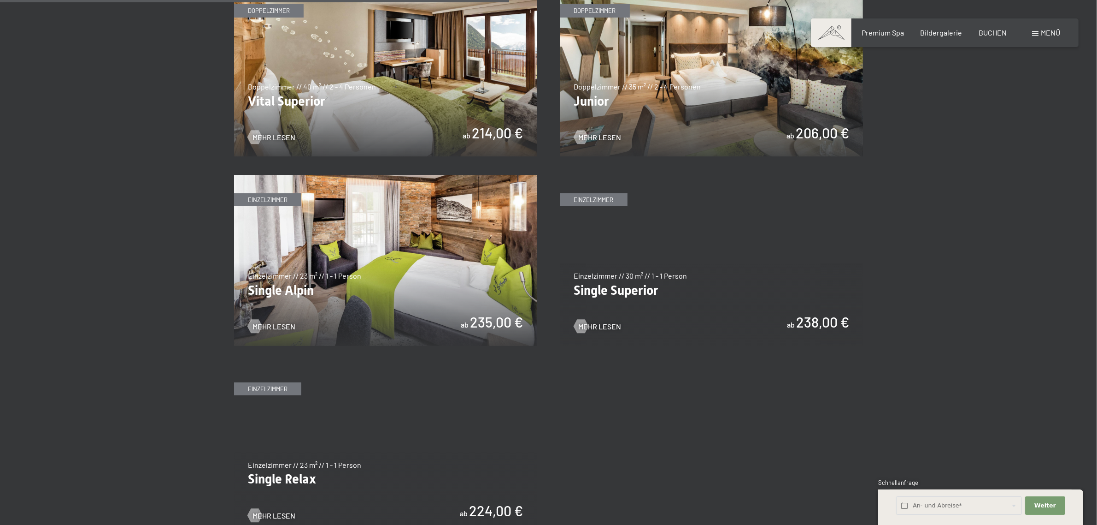 Image resolution: width=1097 pixels, height=525 pixels. I want to click on span: Weiter, so click(1045, 505).